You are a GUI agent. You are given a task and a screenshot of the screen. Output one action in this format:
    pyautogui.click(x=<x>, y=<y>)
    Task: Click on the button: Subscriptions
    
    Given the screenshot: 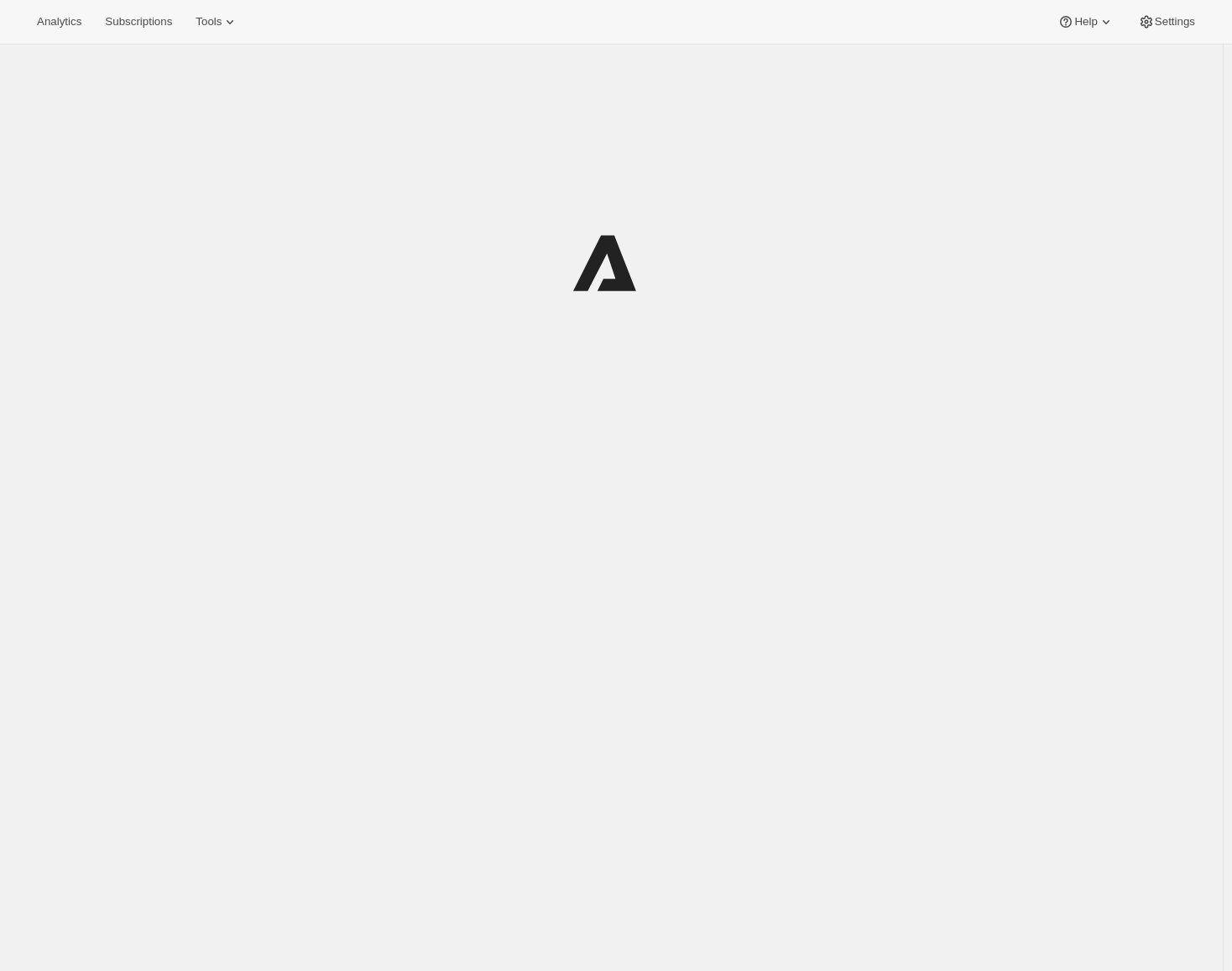 What is the action you would take?
    pyautogui.click(x=138, y=22)
    